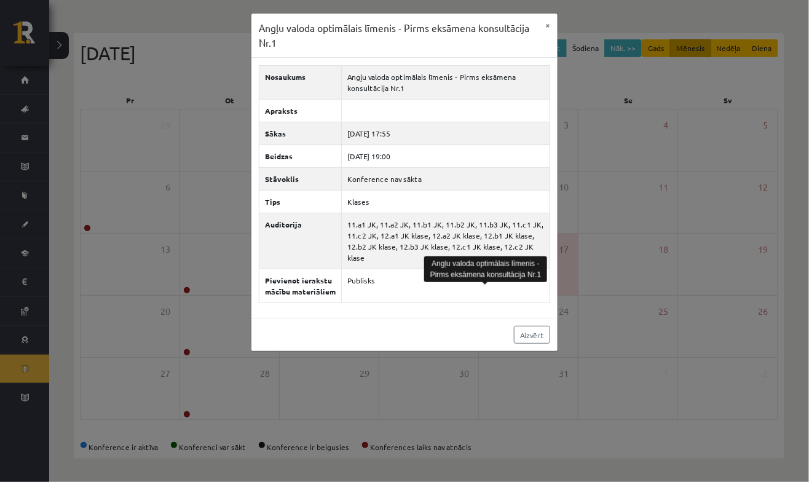  I want to click on th: Auditorija, so click(300, 241).